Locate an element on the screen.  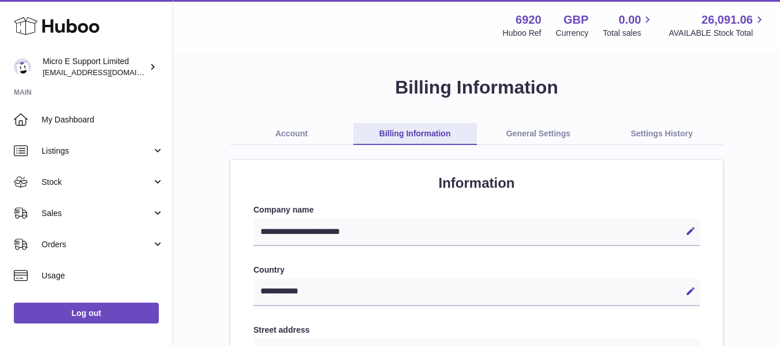
a: 26,091.06 AVAILABLE Stock Total is located at coordinates (717, 25).